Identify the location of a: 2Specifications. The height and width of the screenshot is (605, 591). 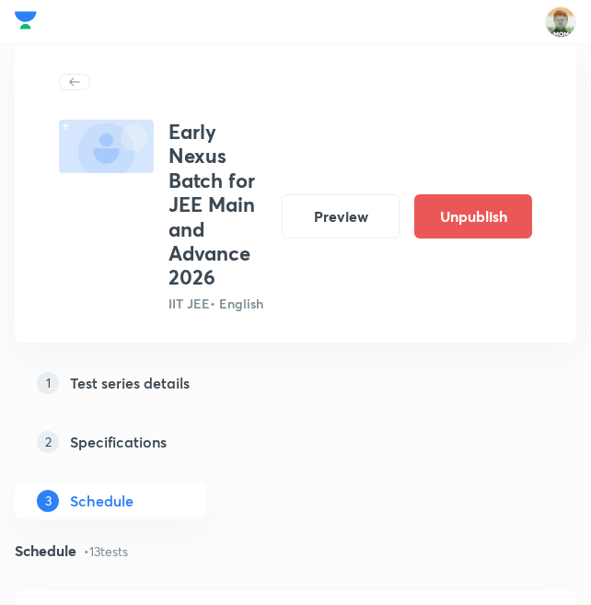
(296, 442).